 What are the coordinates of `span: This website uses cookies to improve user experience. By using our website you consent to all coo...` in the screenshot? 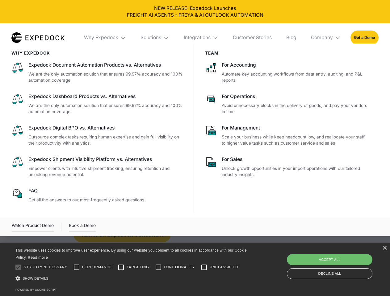 It's located at (131, 254).